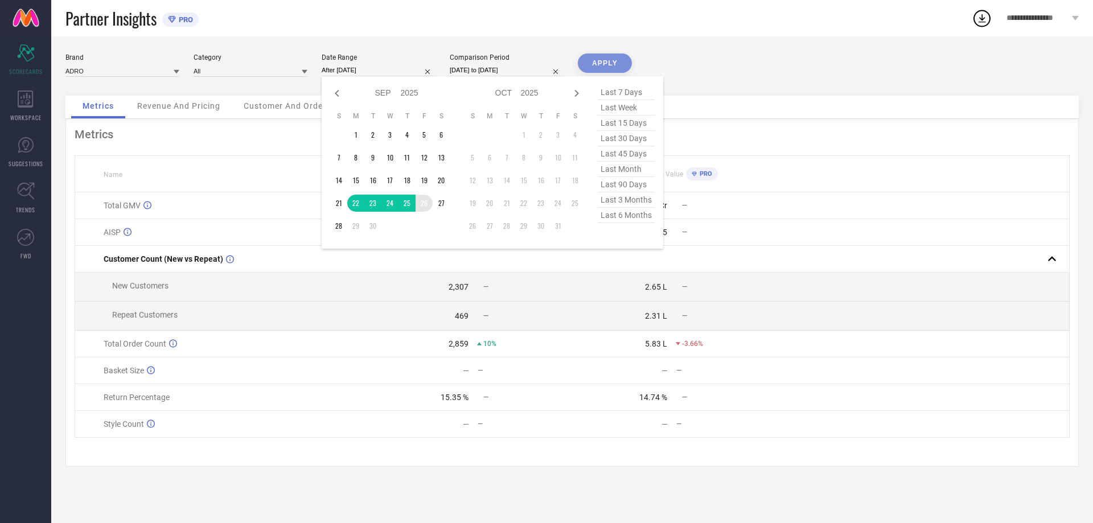  What do you see at coordinates (339, 203) in the screenshot?
I see `td: Sun Sep 21 2025` at bounding box center [339, 203].